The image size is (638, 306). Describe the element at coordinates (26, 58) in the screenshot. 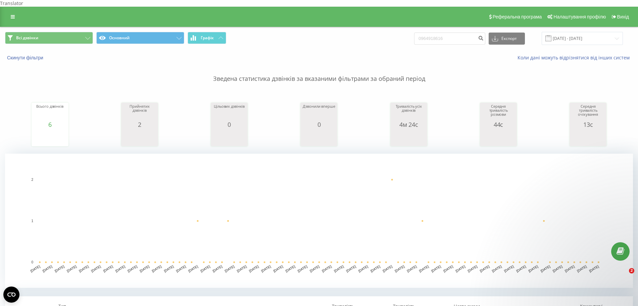

I see `button: Скинути фільтри` at that location.